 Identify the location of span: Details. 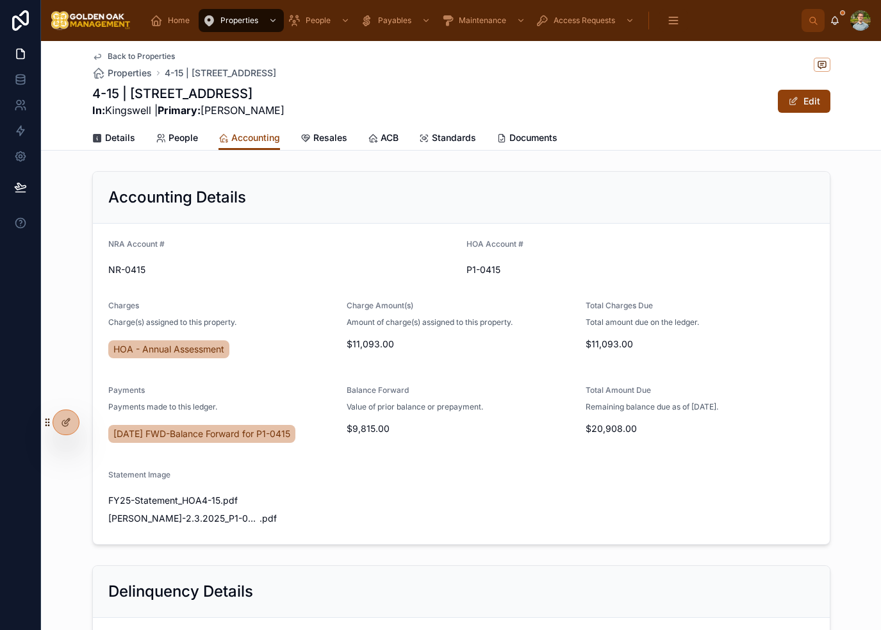
(120, 138).